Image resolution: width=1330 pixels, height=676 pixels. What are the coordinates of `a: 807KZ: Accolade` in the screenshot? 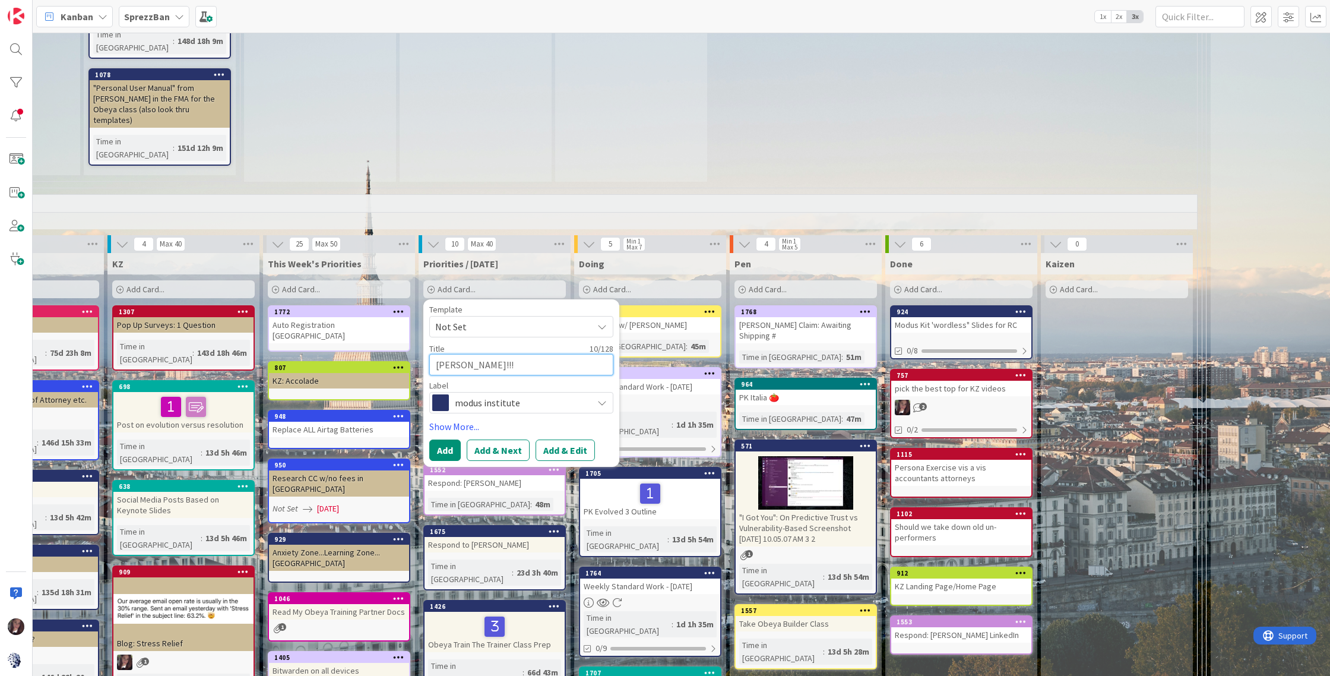 It's located at (339, 381).